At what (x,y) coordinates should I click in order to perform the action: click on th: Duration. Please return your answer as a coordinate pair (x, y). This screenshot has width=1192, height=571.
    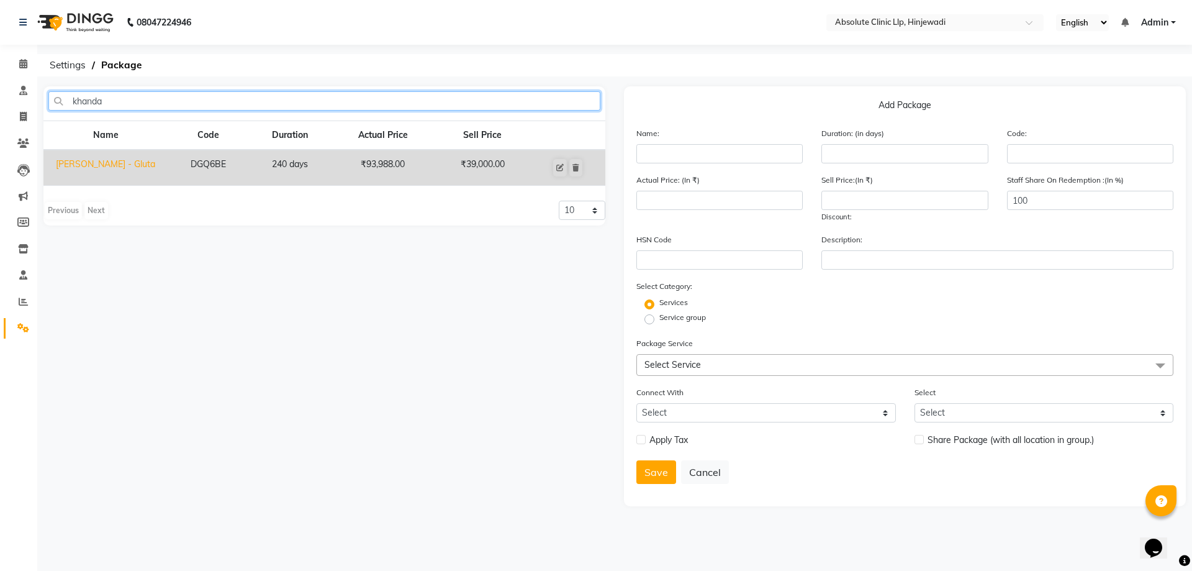
    Looking at the image, I should click on (290, 135).